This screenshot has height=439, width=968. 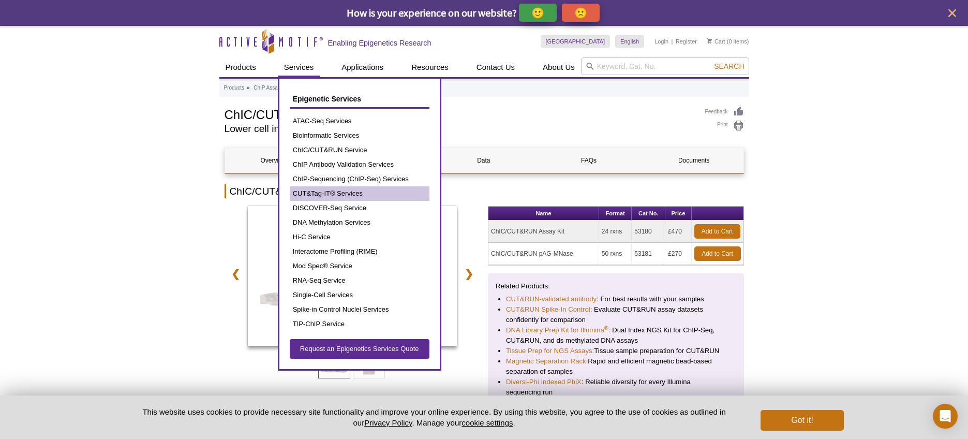 What do you see at coordinates (434, 417) in the screenshot?
I see `p: This website uses cookies to provide necessary site functionality and improve your online experie...` at bounding box center [434, 417].